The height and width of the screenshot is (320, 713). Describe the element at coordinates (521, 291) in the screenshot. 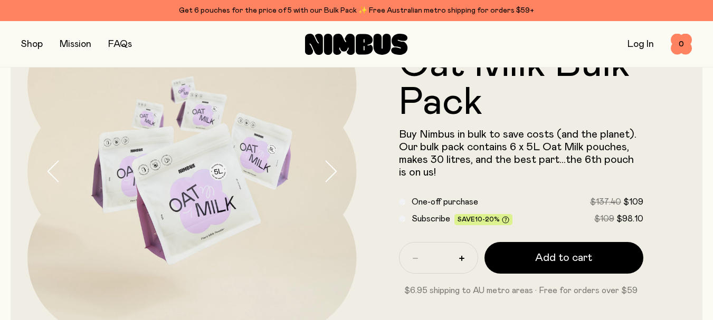

I see `p: $6.95 shipping to AU metro areas · Free for orders over $59` at that location.